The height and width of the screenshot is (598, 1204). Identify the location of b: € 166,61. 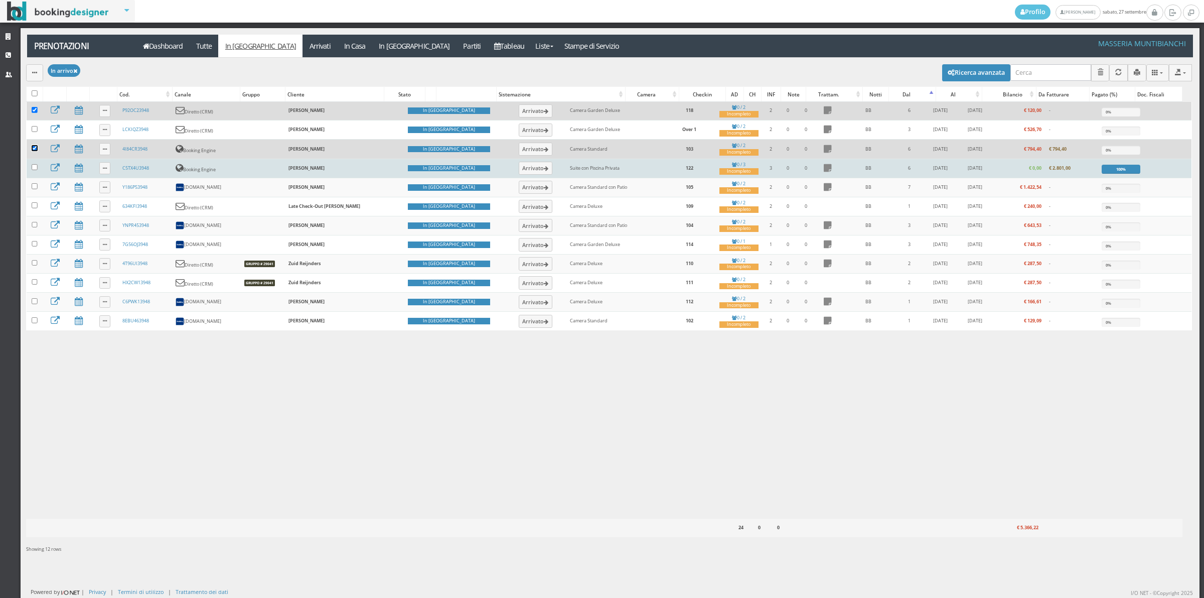
(1033, 301).